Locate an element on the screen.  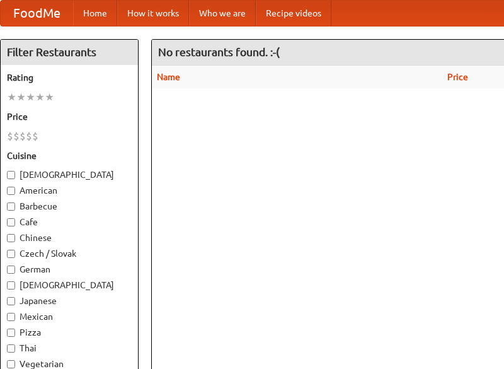
input: Japanese is located at coordinates (11, 301).